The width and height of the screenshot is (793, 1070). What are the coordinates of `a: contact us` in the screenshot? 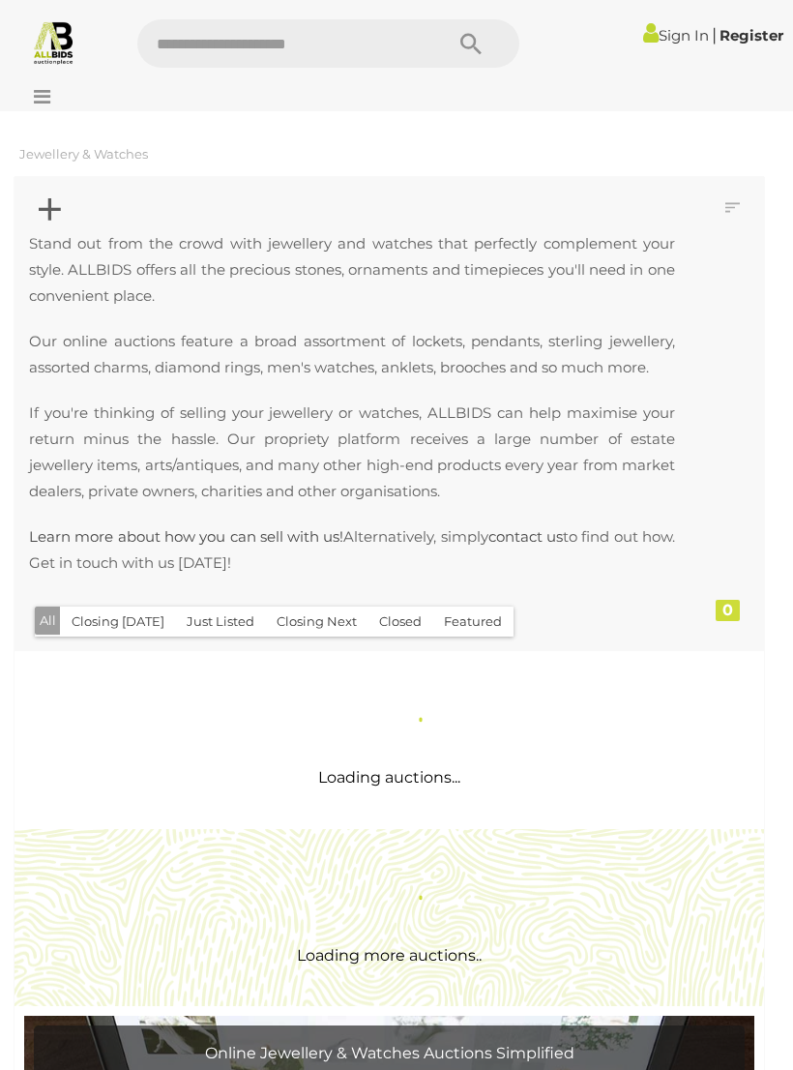 It's located at (525, 536).